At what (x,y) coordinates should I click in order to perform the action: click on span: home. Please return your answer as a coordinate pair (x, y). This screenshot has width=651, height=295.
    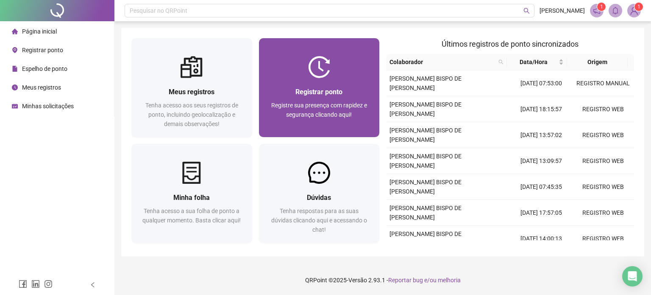
    Looking at the image, I should click on (15, 31).